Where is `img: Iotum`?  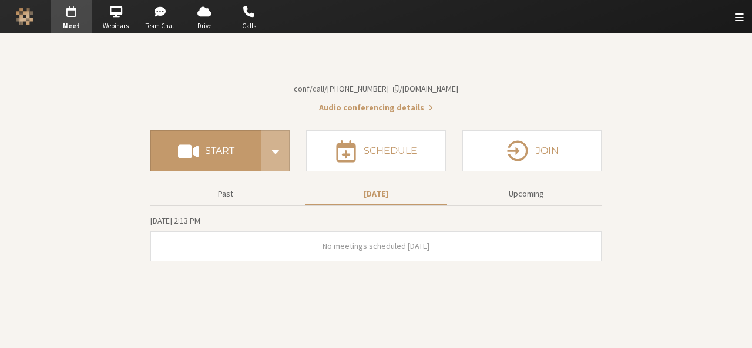
img: Iotum is located at coordinates (25, 16).